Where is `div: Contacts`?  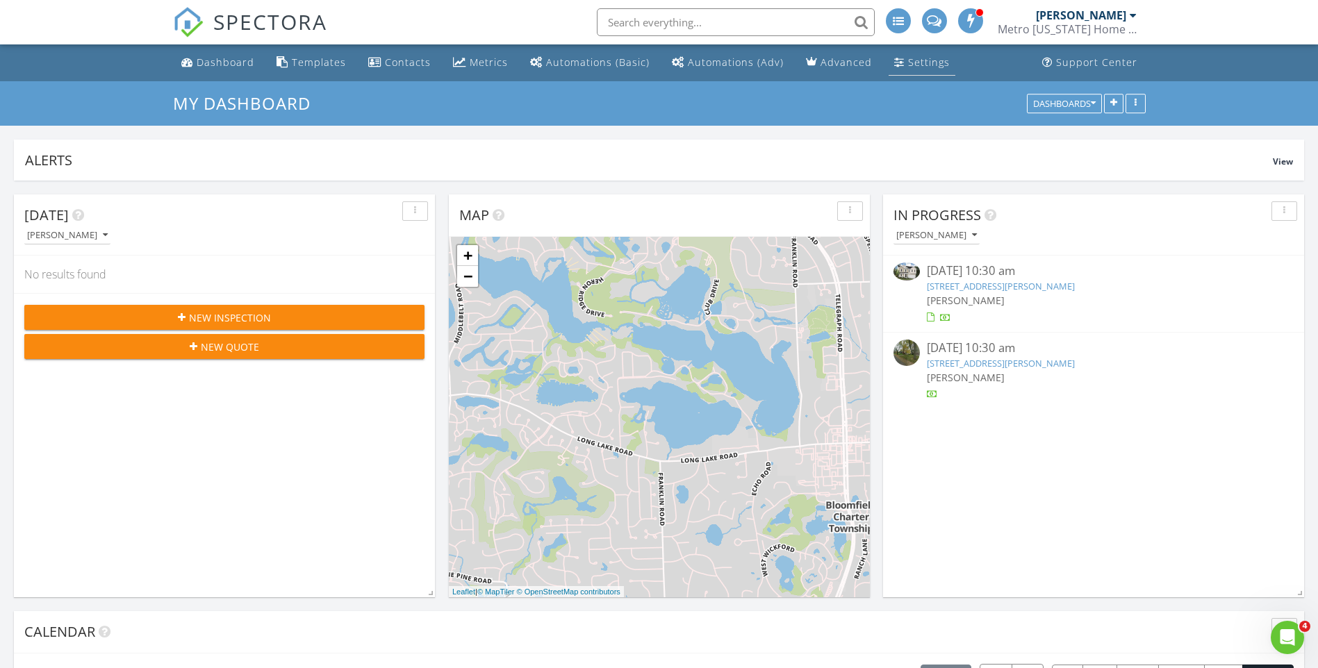 div: Contacts is located at coordinates (408, 62).